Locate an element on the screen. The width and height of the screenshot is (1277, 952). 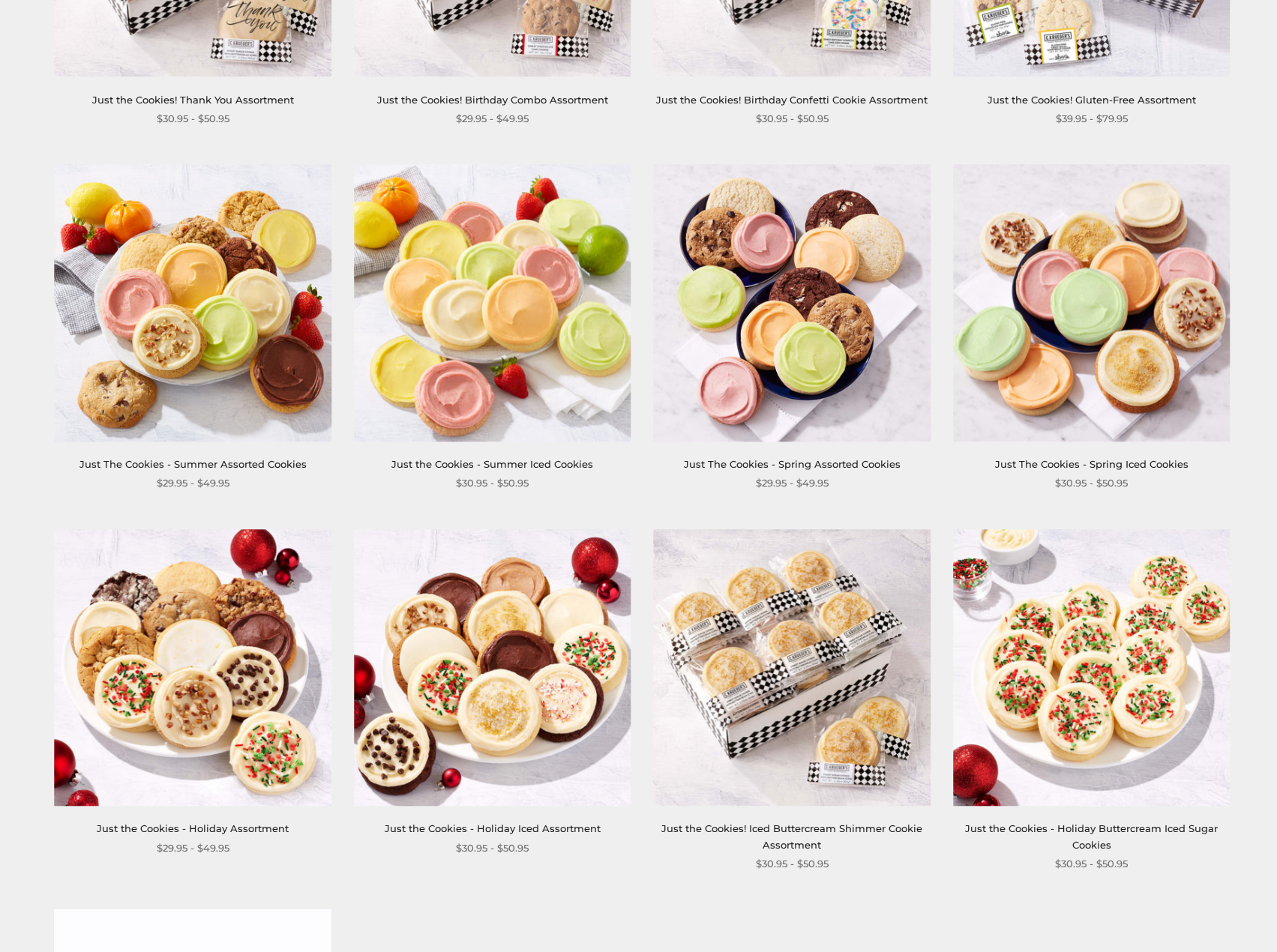
img: Just the Cookies - Holiday Iced Assortment is located at coordinates (492, 667).